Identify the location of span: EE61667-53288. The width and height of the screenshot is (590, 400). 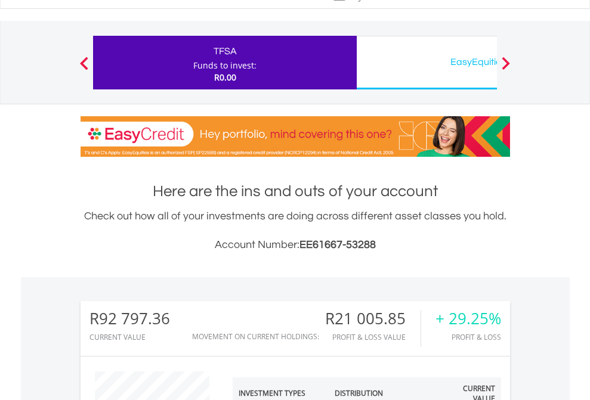
(338, 245).